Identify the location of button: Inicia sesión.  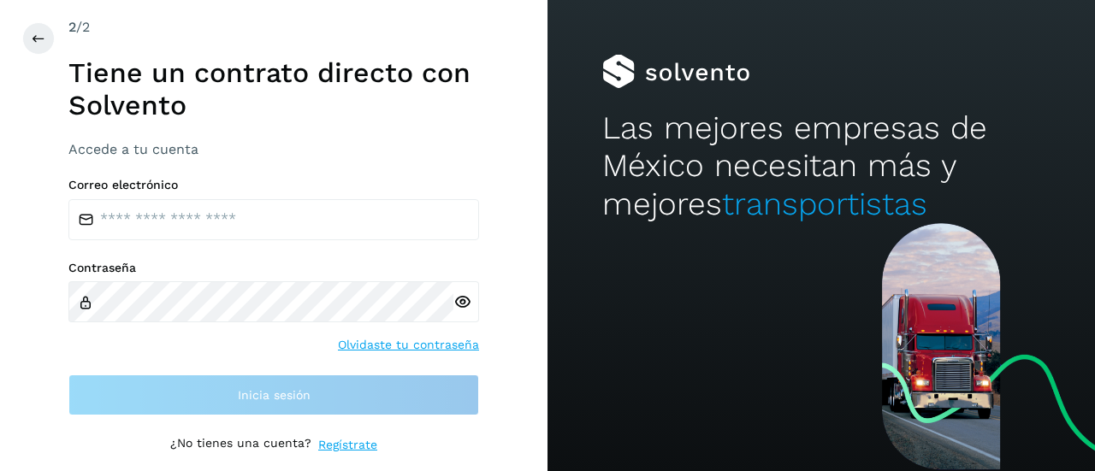
(274, 395).